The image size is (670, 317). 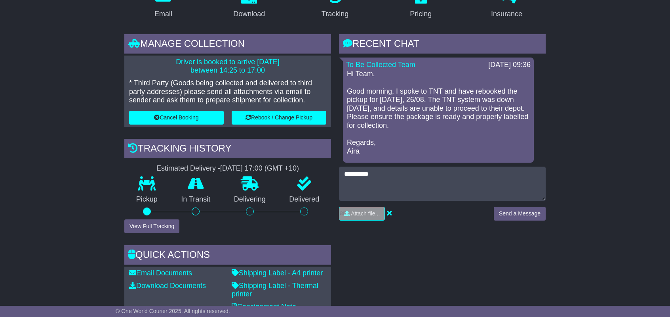 I want to click on div: Estimated Delivery -, so click(x=228, y=168).